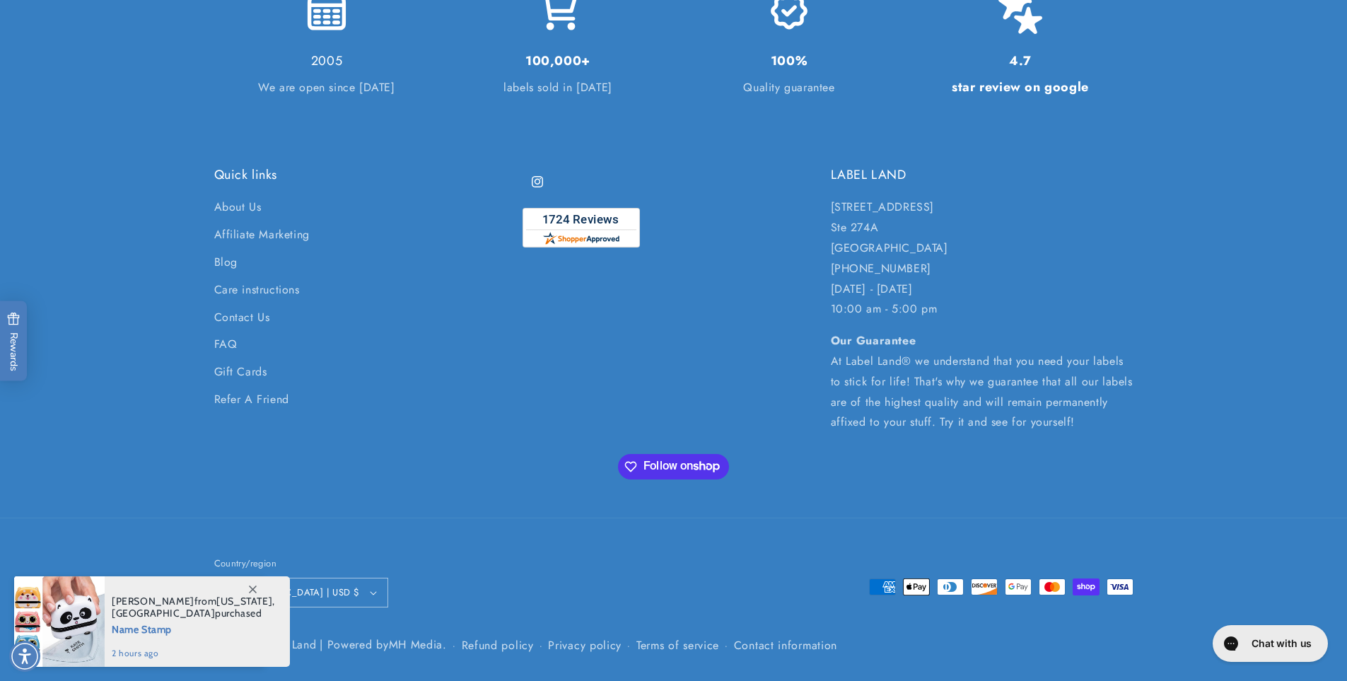 This screenshot has height=681, width=1347. I want to click on strong: 100,000+, so click(558, 61).